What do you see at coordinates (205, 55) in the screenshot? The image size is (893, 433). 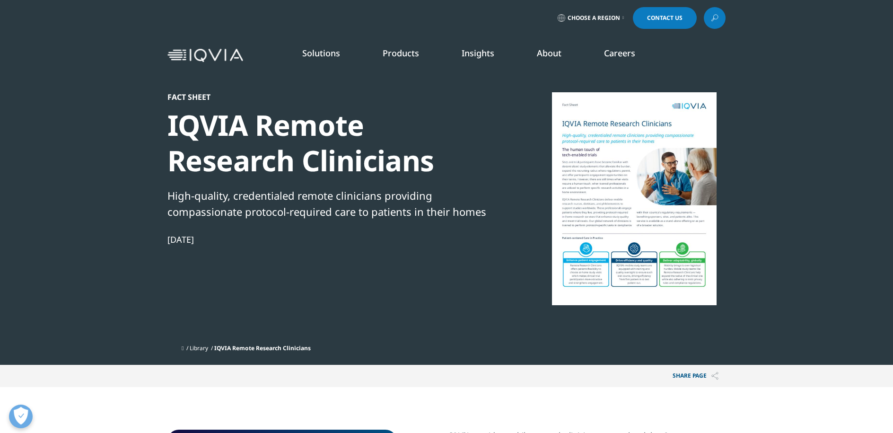 I see `img: IQVIA Healthcare Information Technology and Pharma Clinical Research Company` at bounding box center [205, 55].